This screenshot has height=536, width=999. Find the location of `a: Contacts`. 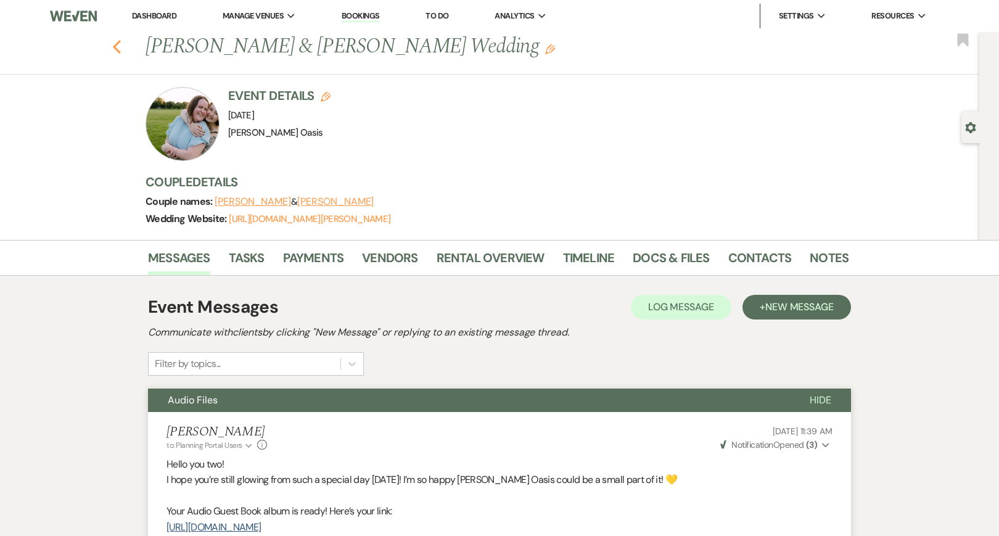

a: Contacts is located at coordinates (760, 262).